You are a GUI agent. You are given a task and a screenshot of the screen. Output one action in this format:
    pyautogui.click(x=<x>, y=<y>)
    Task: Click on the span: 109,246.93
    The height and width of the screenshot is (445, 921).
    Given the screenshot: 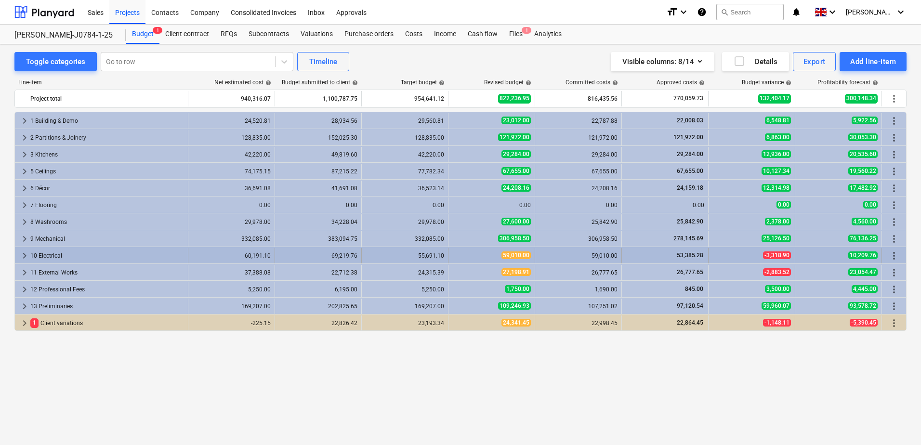 What is the action you would take?
    pyautogui.click(x=514, y=306)
    